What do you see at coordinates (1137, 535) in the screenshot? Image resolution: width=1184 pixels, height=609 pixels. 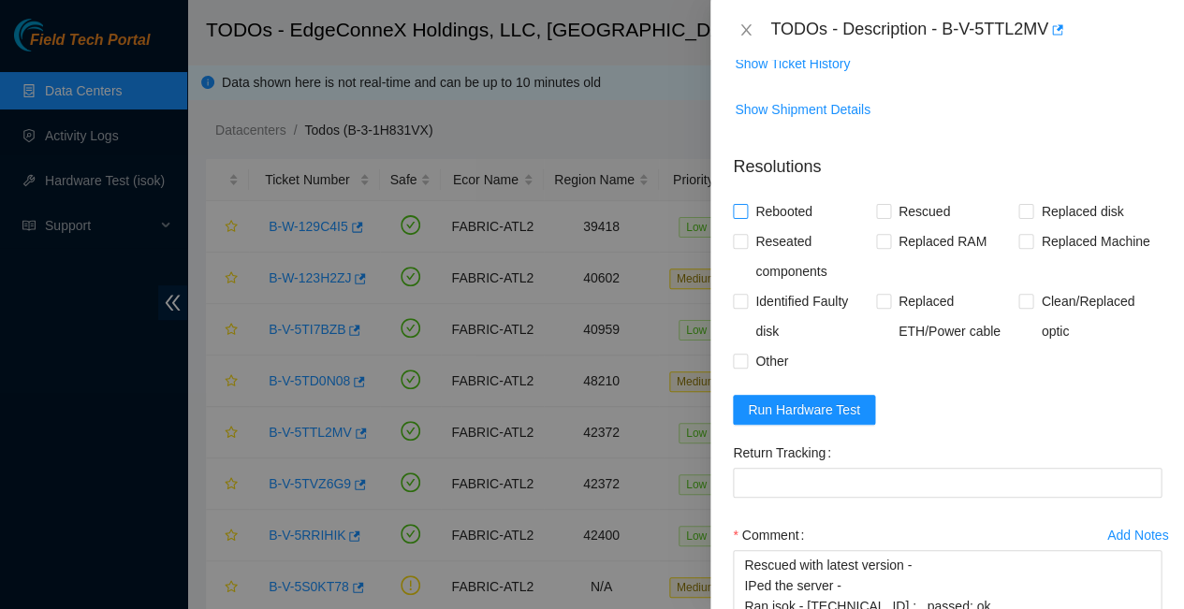 I see `button: Add Notes` at bounding box center [1137, 535].